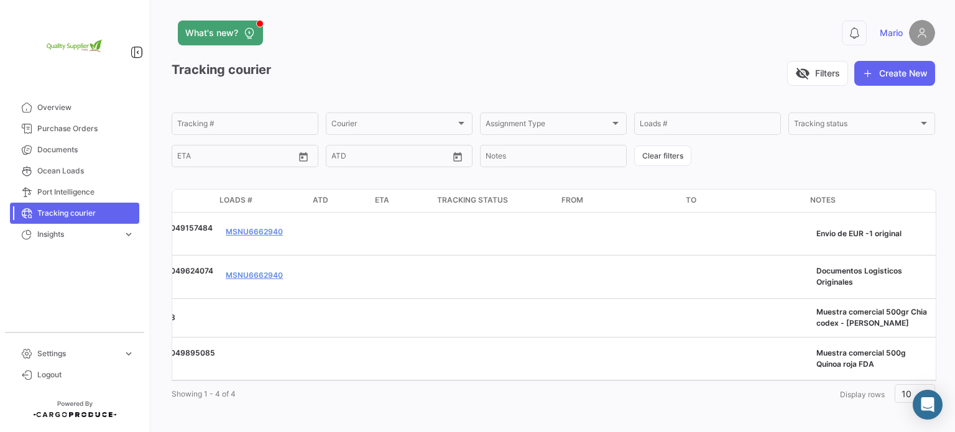 Image resolution: width=955 pixels, height=432 pixels. What do you see at coordinates (402, 158) in the screenshot?
I see `input: ATD To` at bounding box center [402, 158].